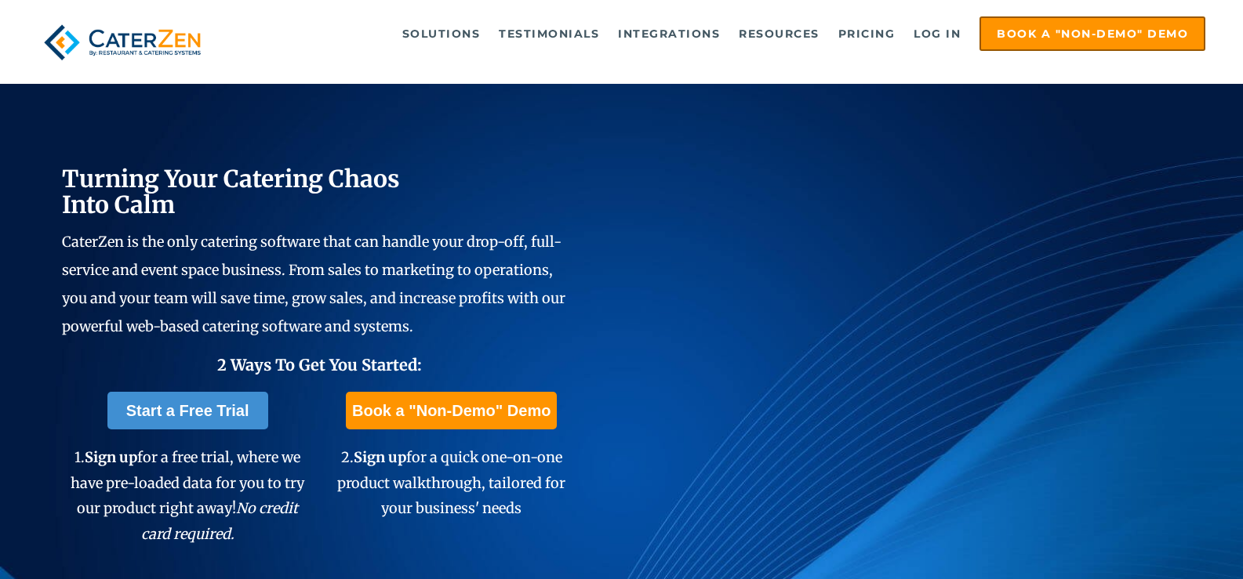 This screenshot has height=579, width=1243. What do you see at coordinates (779, 34) in the screenshot?
I see `a: Resources` at bounding box center [779, 34].